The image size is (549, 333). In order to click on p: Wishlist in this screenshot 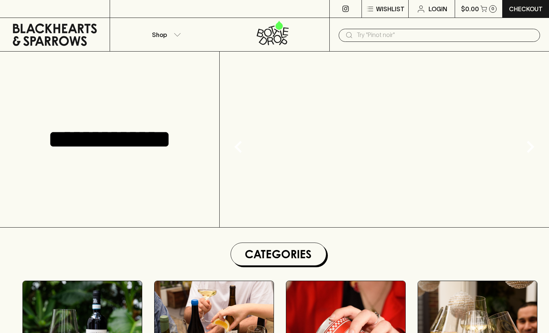, I will do `click(390, 9)`.